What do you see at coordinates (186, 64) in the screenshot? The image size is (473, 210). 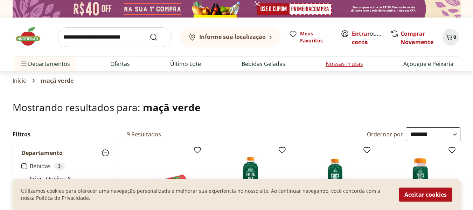 I see `a: Último Lote` at bounding box center [186, 64].